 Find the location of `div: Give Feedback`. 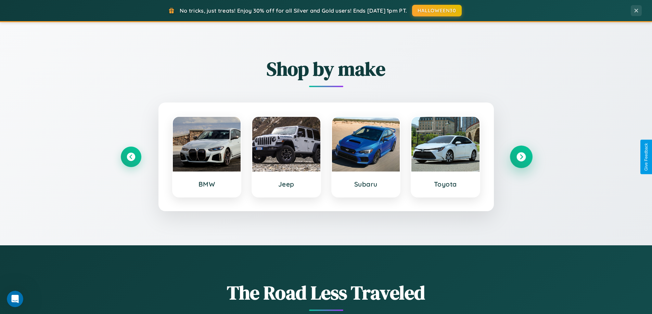

div: Give Feedback is located at coordinates (646, 157).